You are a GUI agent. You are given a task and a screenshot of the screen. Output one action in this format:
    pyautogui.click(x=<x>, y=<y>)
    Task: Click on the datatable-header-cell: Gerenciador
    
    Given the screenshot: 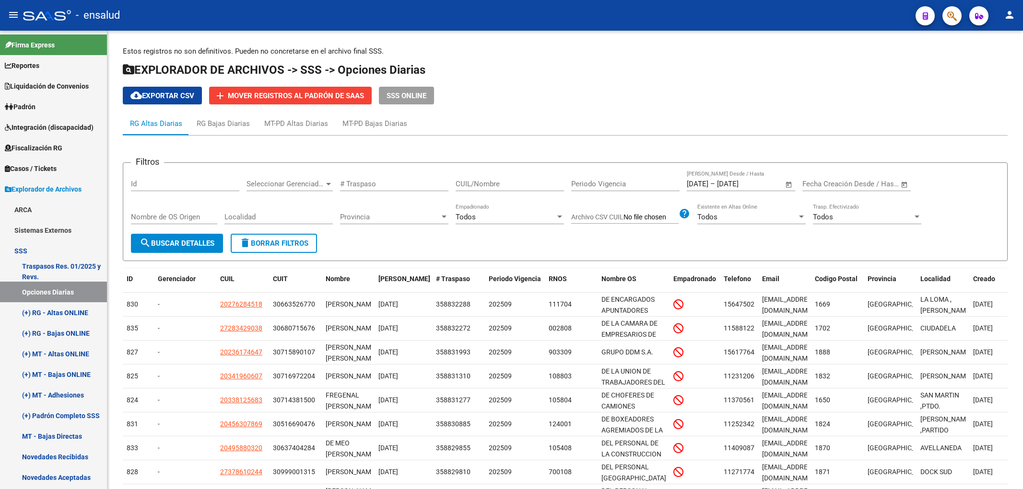 What is the action you would take?
    pyautogui.click(x=185, y=285)
    